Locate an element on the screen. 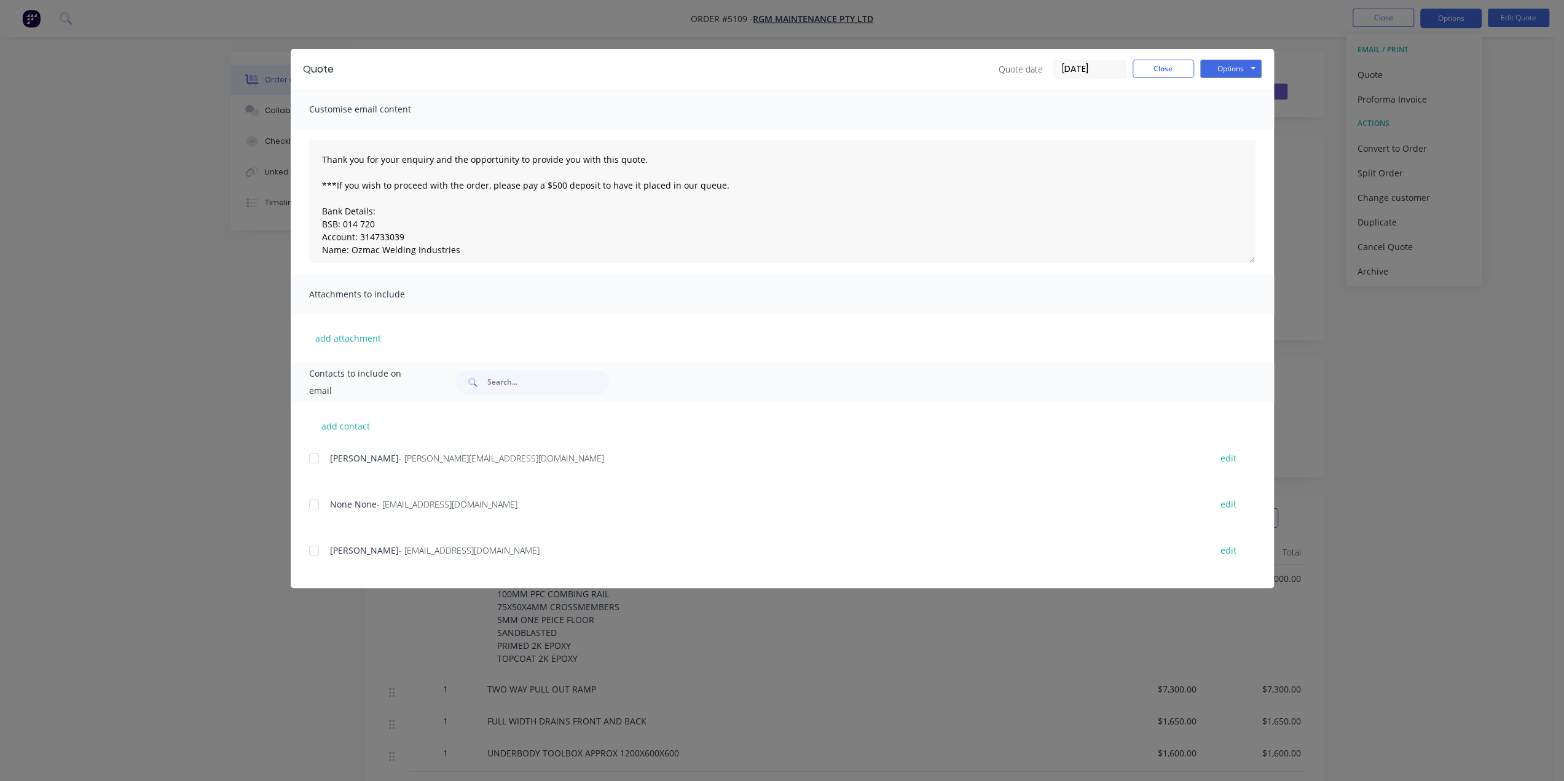  span: Attachments to include is located at coordinates (377, 294).